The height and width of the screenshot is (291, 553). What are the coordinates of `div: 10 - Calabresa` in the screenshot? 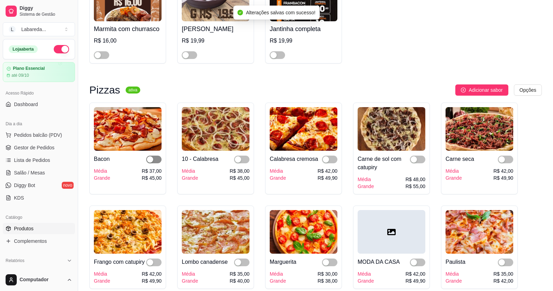 It's located at (200, 159).